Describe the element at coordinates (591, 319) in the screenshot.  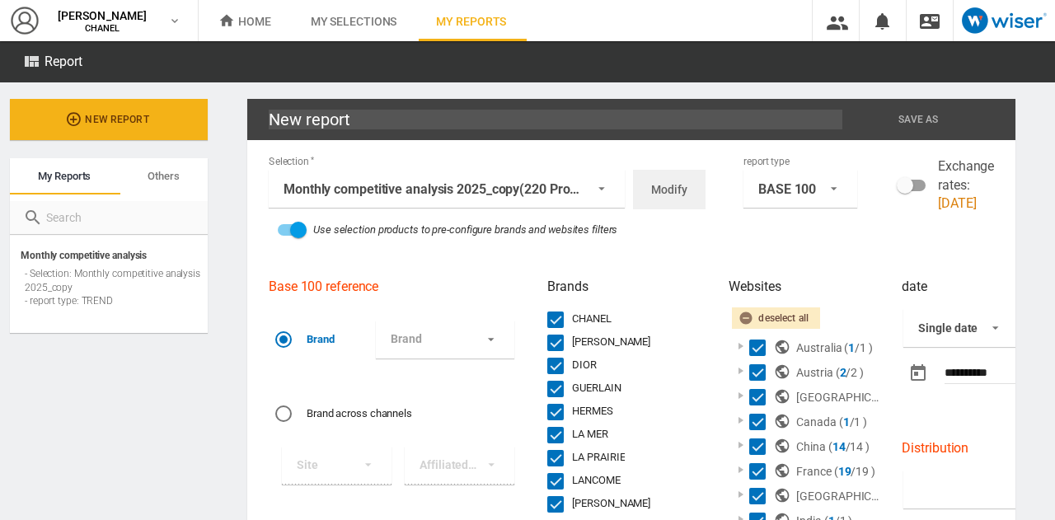
I see `div: CHANEL` at that location.